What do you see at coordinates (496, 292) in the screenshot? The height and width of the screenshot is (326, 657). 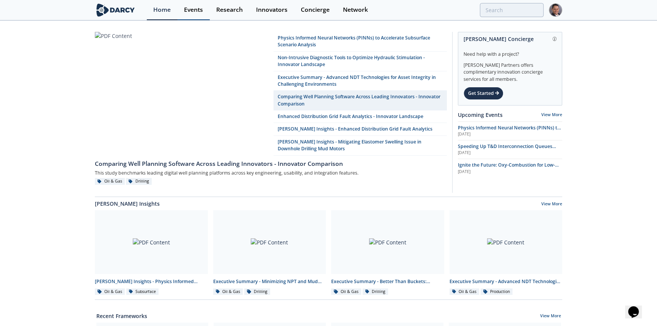 I see `div: Production` at bounding box center [496, 292].